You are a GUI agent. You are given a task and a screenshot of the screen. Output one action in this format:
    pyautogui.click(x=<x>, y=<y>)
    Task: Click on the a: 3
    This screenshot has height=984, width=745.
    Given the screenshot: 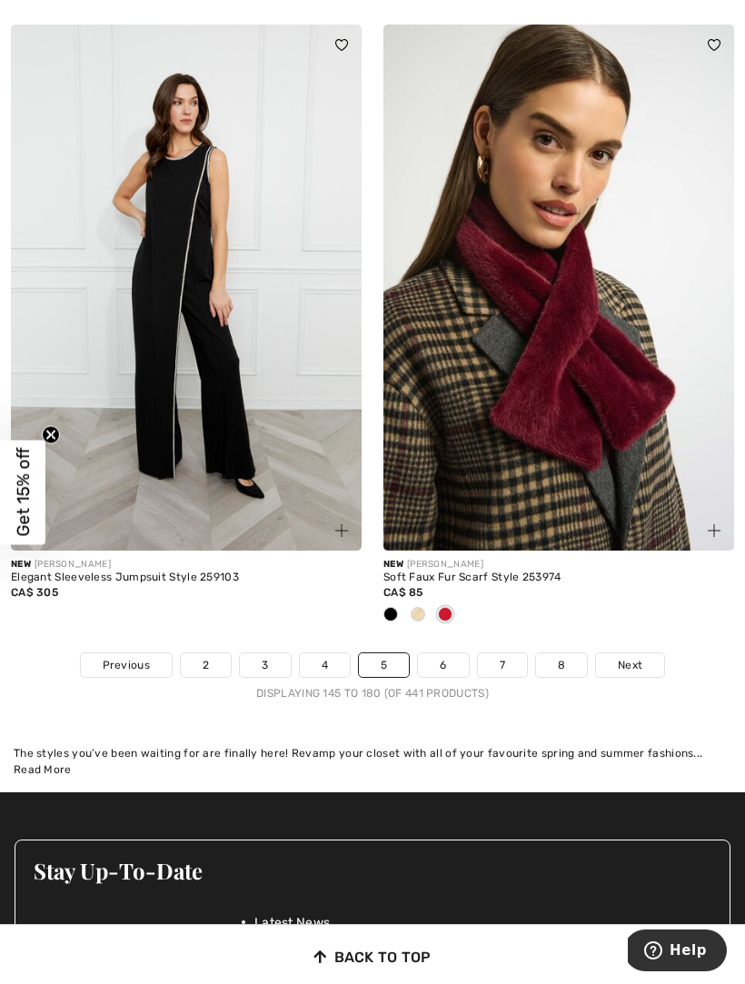 What is the action you would take?
    pyautogui.click(x=264, y=665)
    